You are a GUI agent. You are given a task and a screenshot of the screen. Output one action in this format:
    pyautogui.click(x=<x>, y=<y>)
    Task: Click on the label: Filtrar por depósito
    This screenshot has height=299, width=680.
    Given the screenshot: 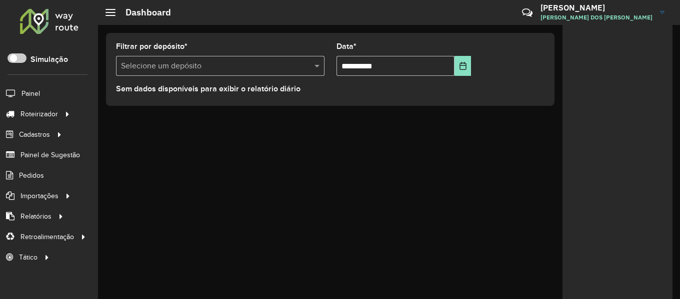 What is the action you would take?
    pyautogui.click(x=151, y=46)
    